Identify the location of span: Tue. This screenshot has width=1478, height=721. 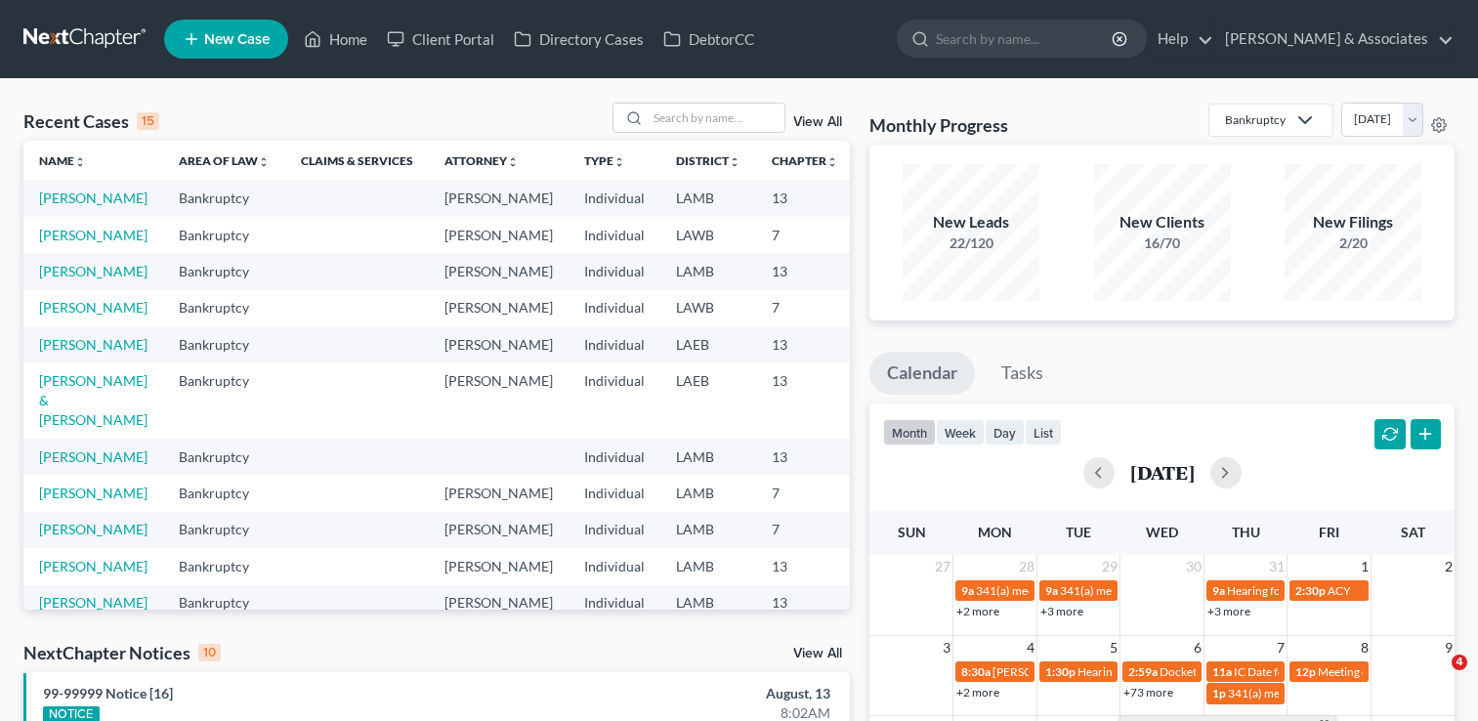
(1078, 531).